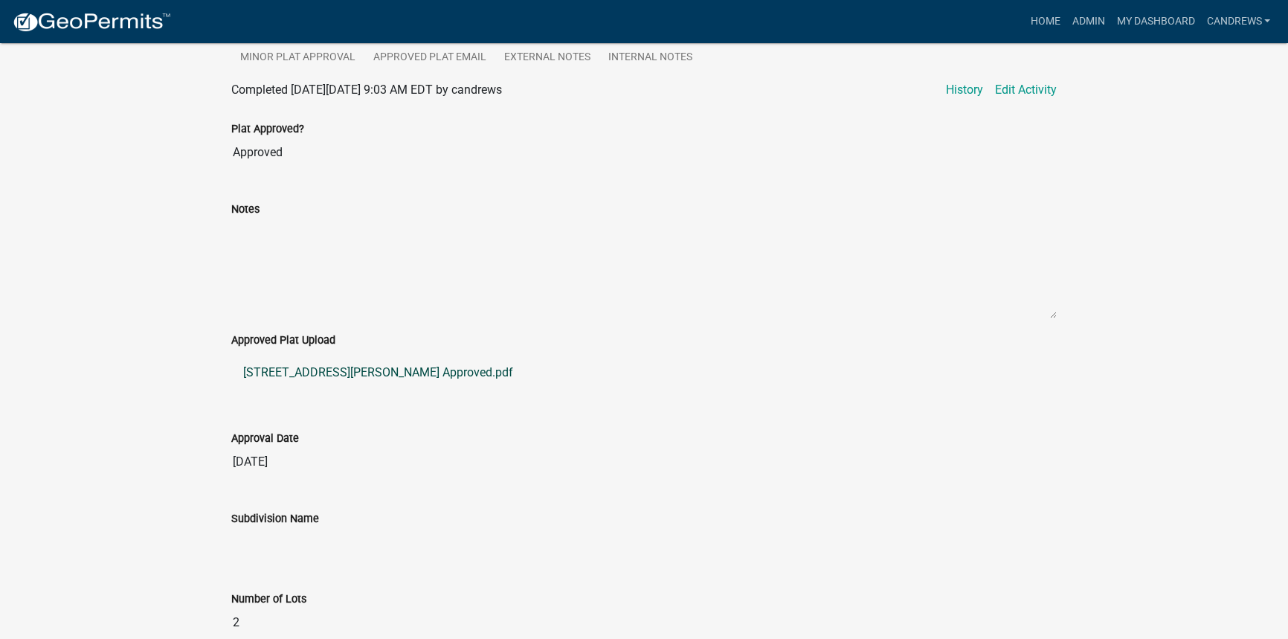 The image size is (1288, 639). What do you see at coordinates (268, 129) in the screenshot?
I see `label: Plat Approved?` at bounding box center [268, 129].